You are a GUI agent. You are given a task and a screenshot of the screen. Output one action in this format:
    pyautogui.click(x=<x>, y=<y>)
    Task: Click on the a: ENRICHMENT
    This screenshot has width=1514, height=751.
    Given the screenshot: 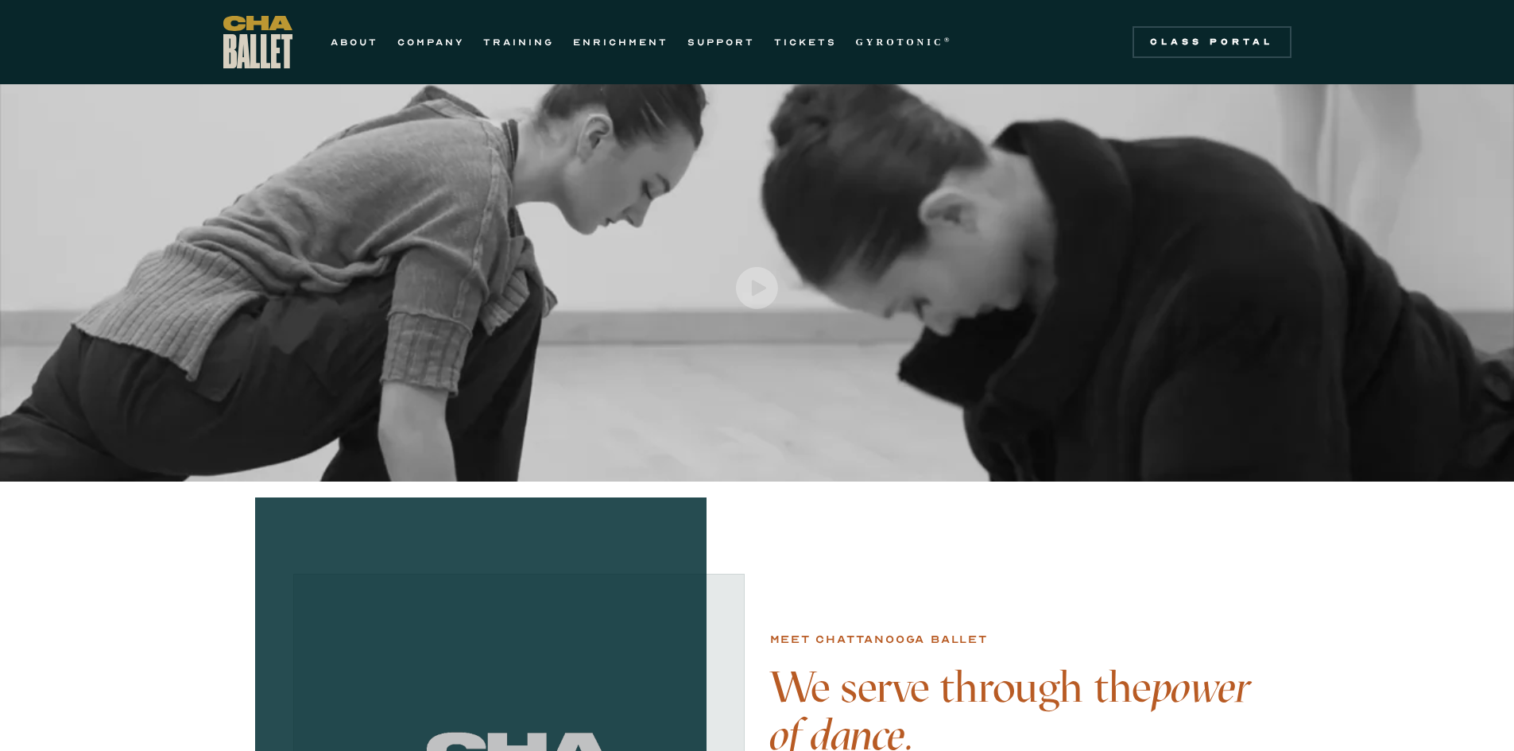 What is the action you would take?
    pyautogui.click(x=621, y=42)
    